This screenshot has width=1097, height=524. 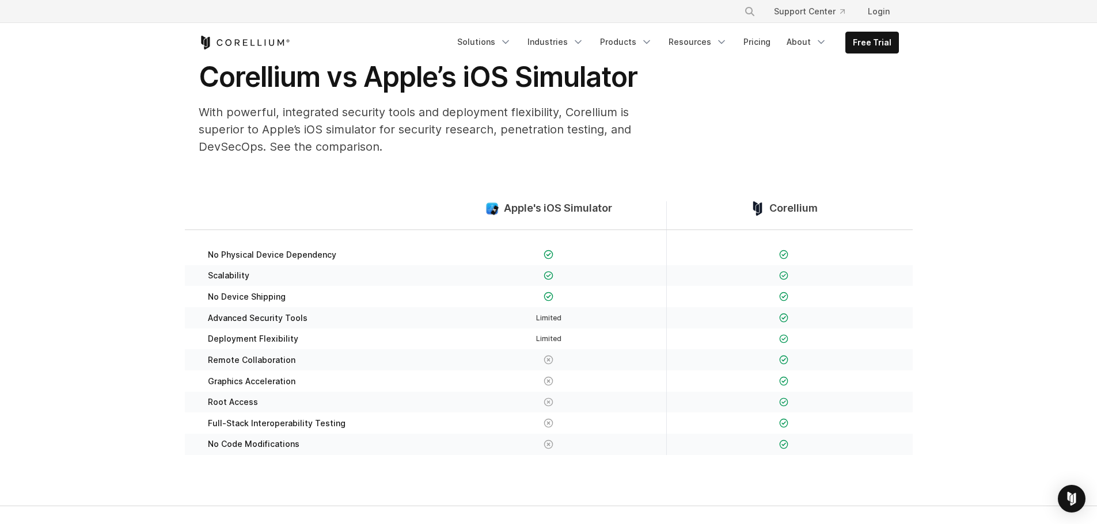 What do you see at coordinates (229, 276) in the screenshot?
I see `span: Scalability` at bounding box center [229, 276].